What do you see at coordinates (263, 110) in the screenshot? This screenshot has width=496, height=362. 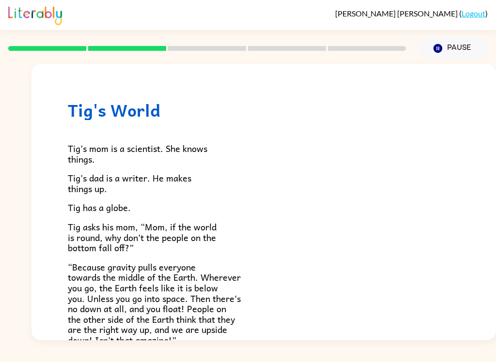 I see `h1: Tig's World` at bounding box center [263, 110].